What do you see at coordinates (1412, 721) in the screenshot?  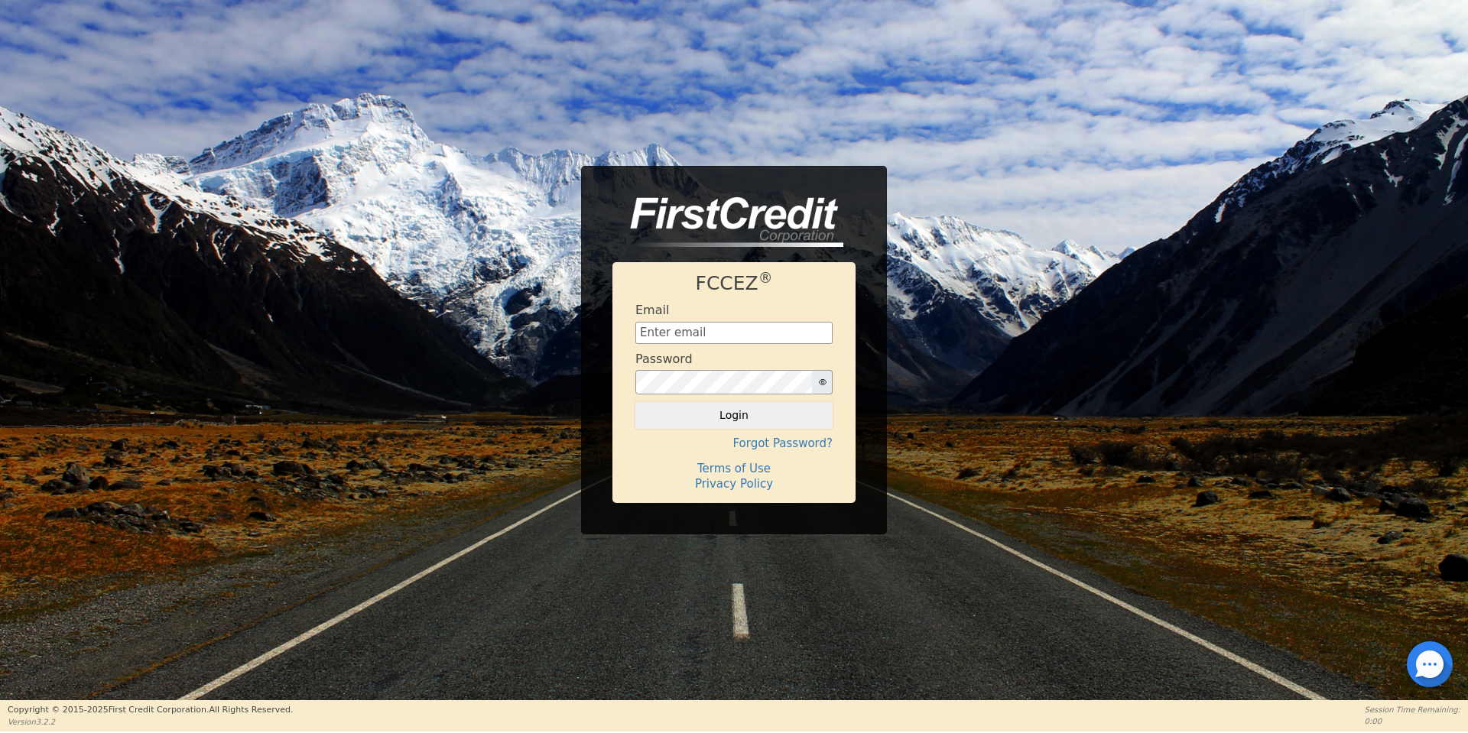 I see `p: 0:00` at bounding box center [1412, 721].